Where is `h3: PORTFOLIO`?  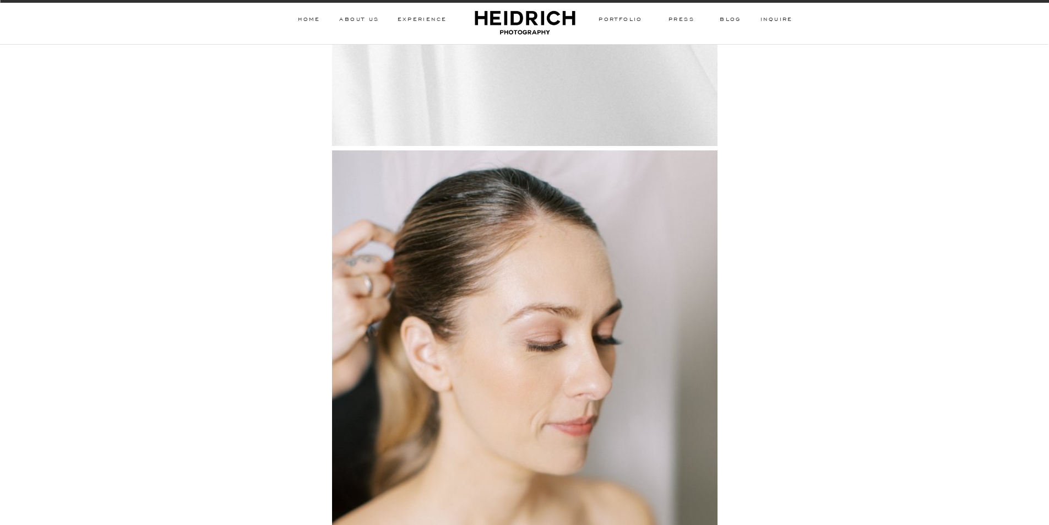 h3: PORTFOLIO is located at coordinates (620, 20).